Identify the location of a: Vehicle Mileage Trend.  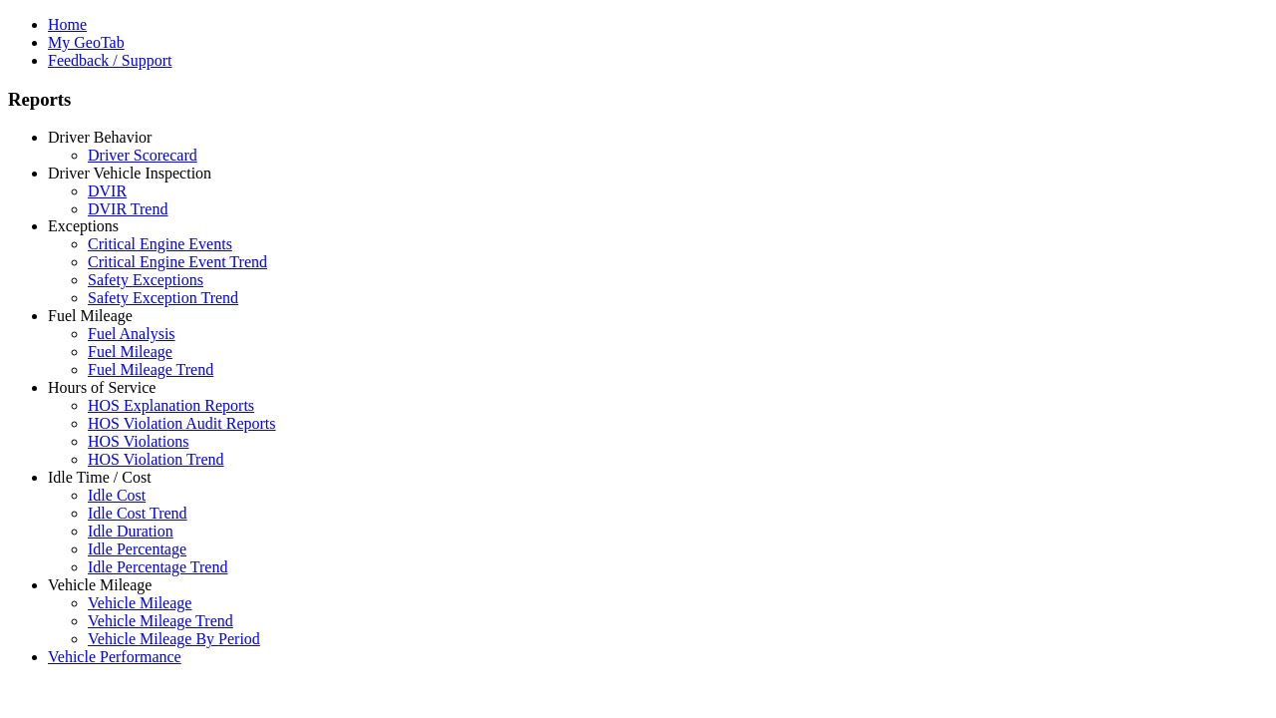
(161, 620).